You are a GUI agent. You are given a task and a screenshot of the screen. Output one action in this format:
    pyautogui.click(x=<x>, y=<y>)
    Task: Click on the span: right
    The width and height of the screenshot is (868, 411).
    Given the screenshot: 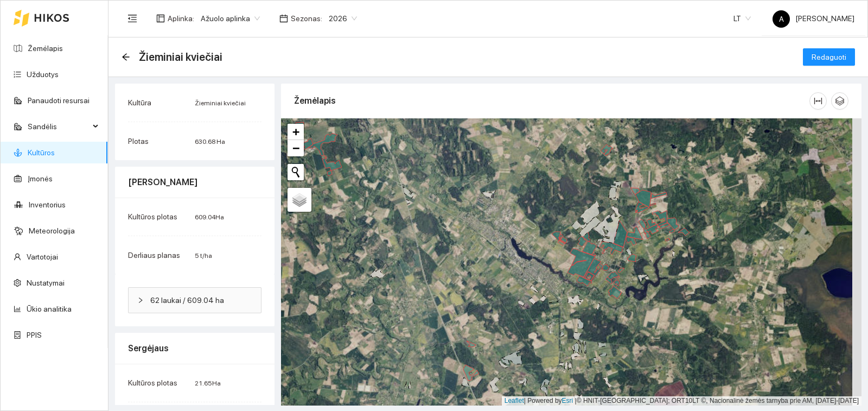 What is the action you would take?
    pyautogui.click(x=141, y=300)
    